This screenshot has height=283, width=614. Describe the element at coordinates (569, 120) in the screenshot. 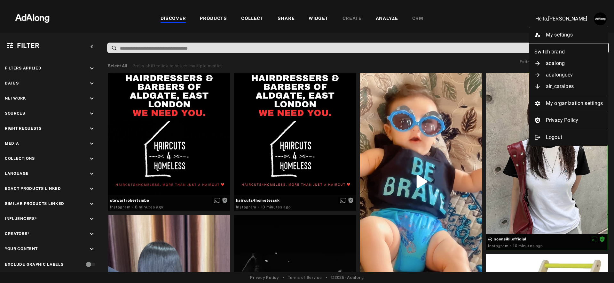

I see `a: Privacy Policy` at that location.